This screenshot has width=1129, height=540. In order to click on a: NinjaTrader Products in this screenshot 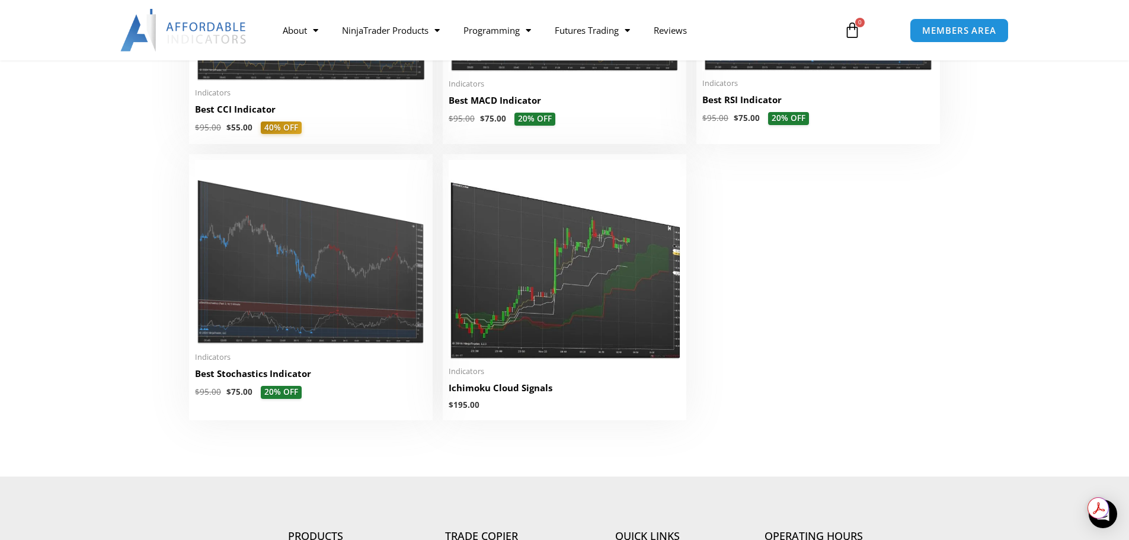, I will do `click(390, 30)`.